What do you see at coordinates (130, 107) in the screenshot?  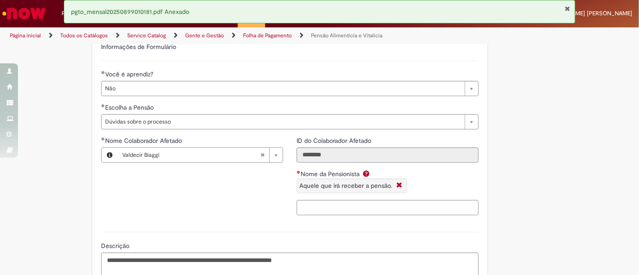 I see `span: Escolha a Pensão` at bounding box center [130, 107].